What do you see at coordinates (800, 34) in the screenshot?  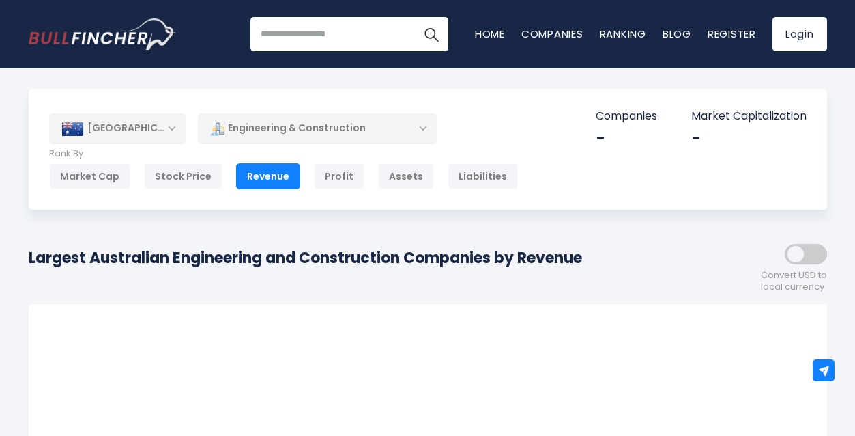 I see `a: Login` at bounding box center [800, 34].